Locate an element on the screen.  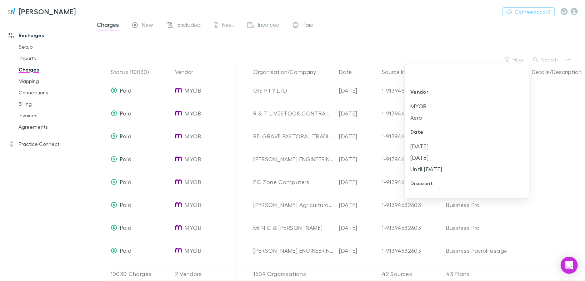
div: Discount is located at coordinates (467, 183).